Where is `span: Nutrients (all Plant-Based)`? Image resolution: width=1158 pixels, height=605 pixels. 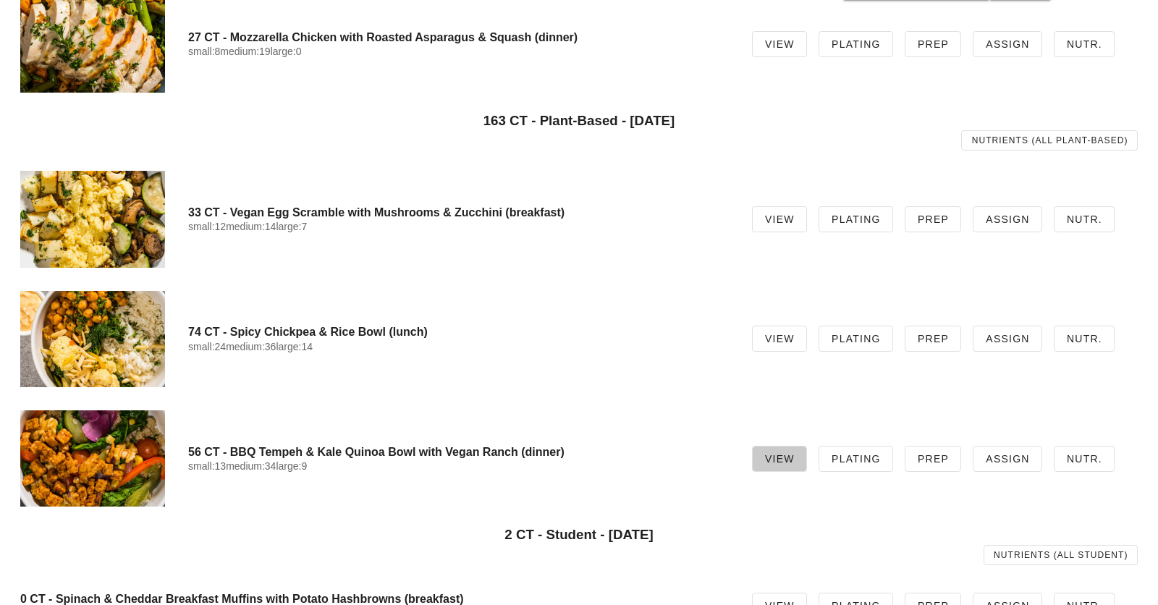 span: Nutrients (all Plant-Based) is located at coordinates (1050, 140).